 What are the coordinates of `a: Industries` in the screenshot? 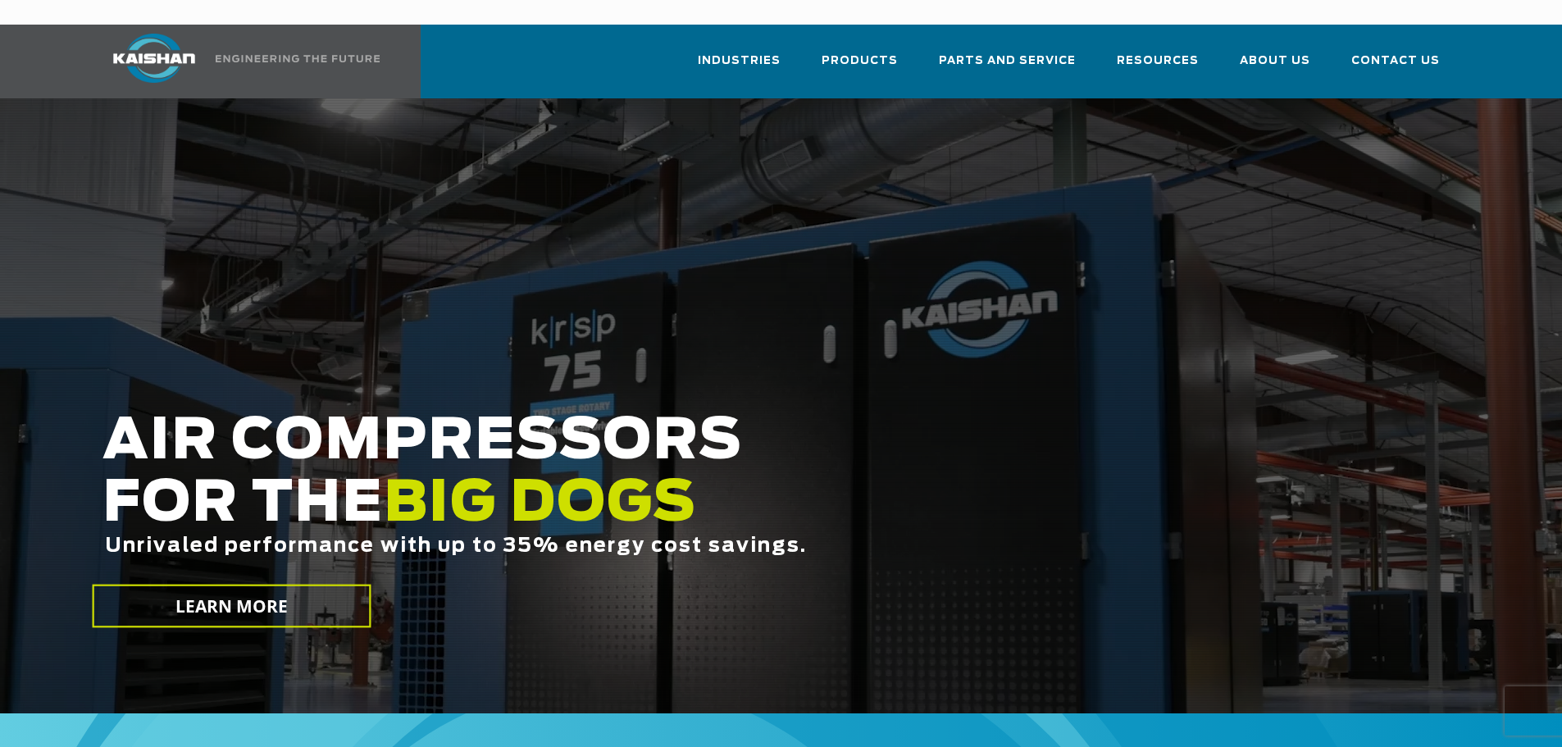 It's located at (739, 67).